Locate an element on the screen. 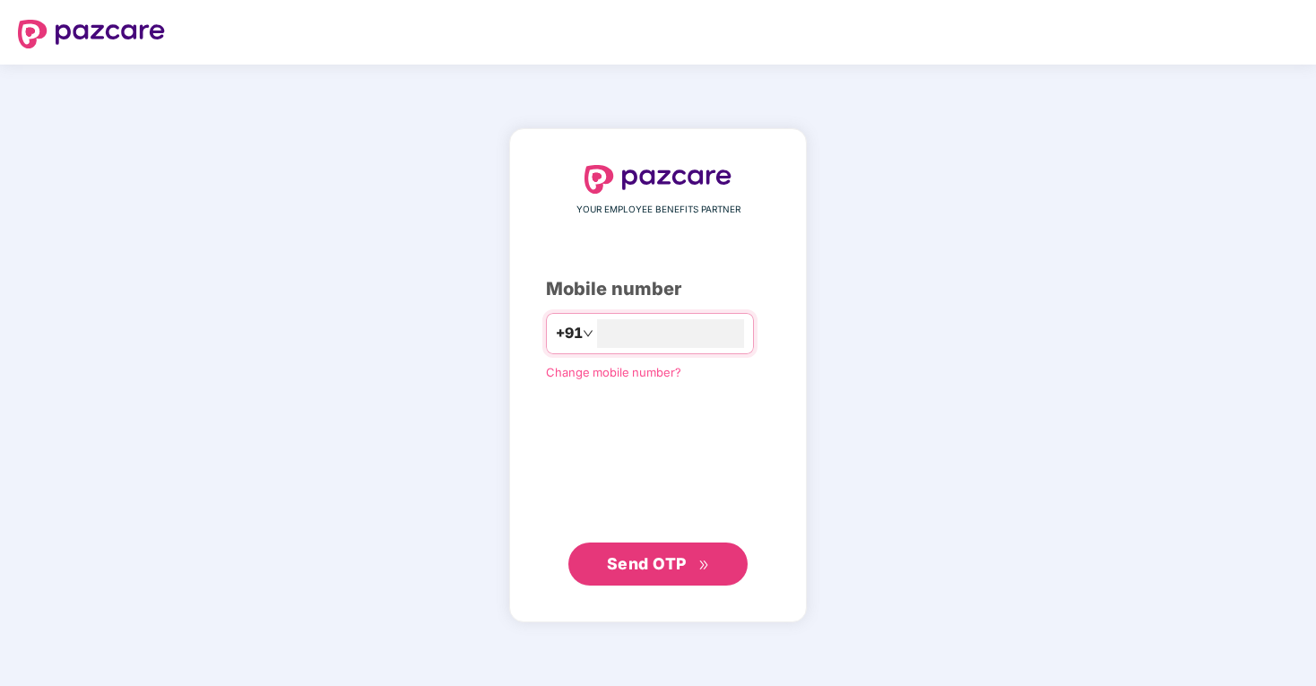 Image resolution: width=1316 pixels, height=686 pixels. a: Change mobile number? is located at coordinates (613, 372).